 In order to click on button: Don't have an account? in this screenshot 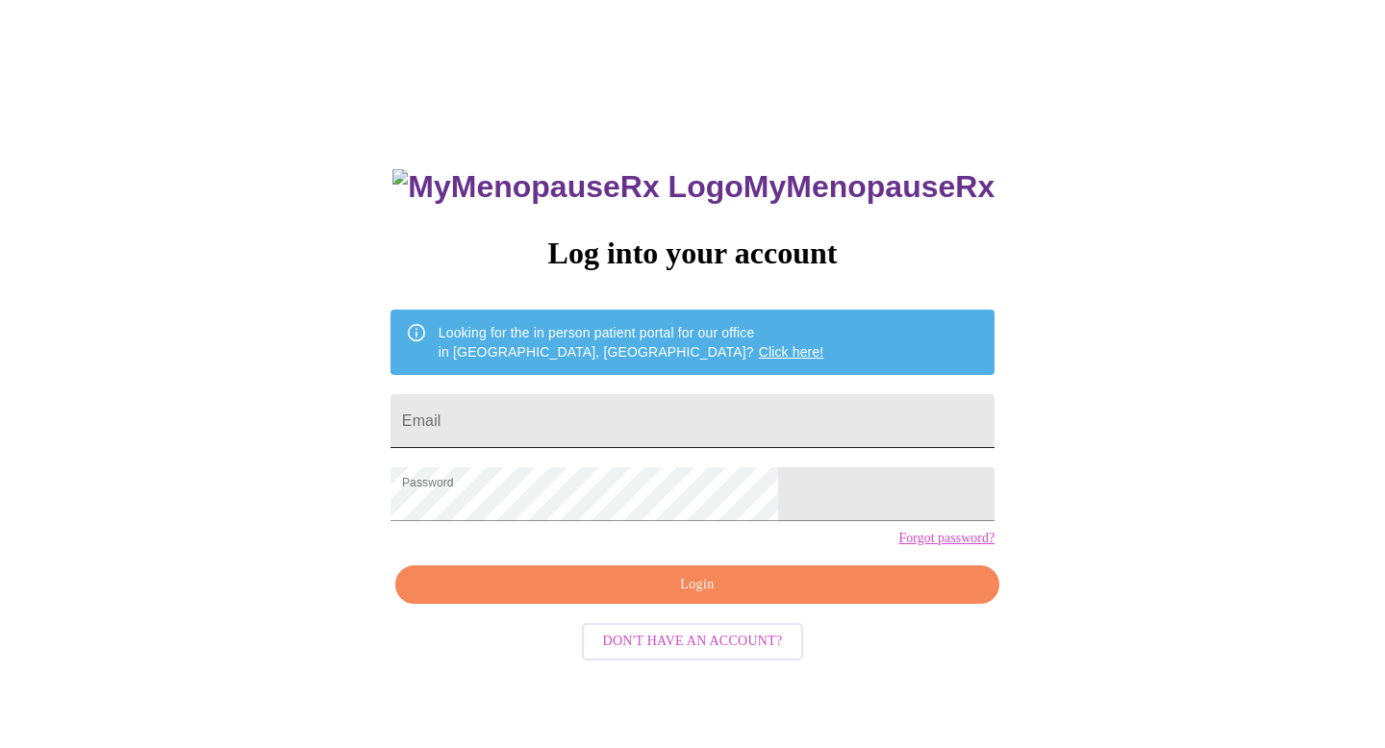, I will do `click(692, 642)`.